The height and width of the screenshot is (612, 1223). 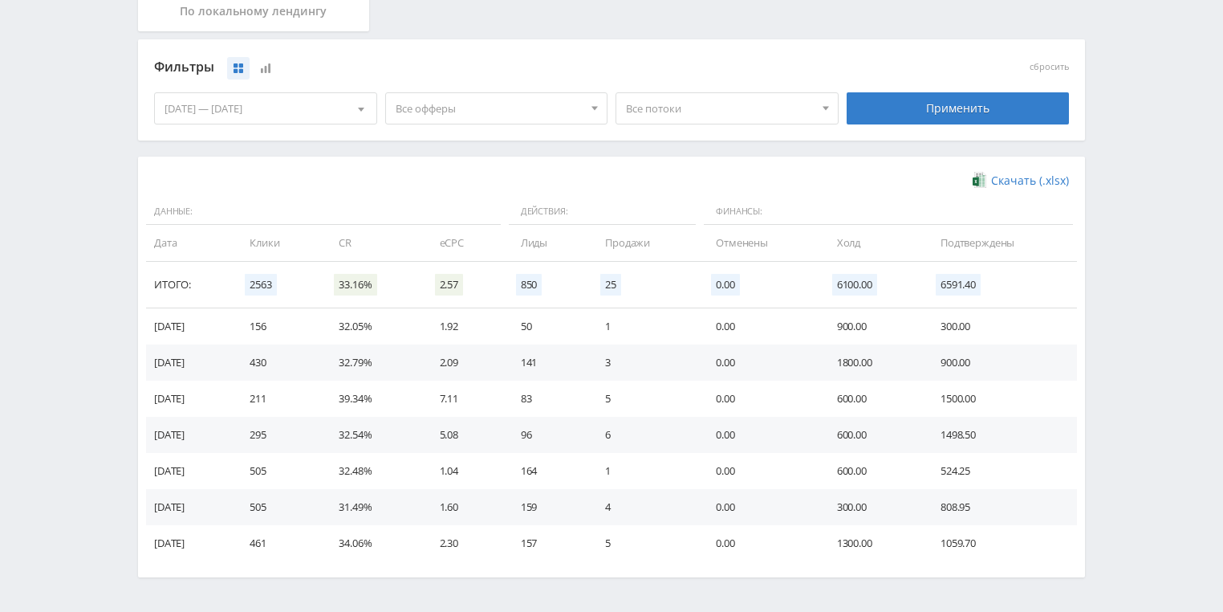 I want to click on td: 2.09, so click(x=464, y=362).